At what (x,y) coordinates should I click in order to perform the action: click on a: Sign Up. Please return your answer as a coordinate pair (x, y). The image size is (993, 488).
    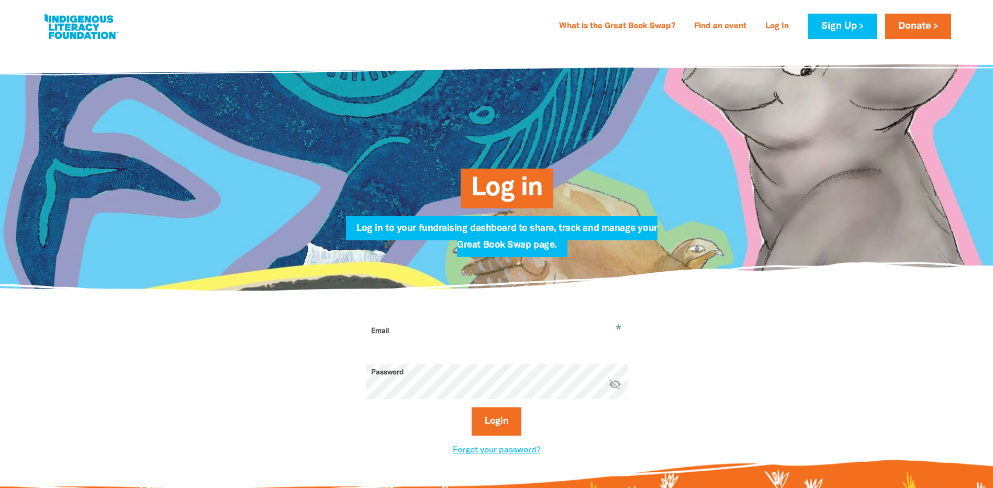
    Looking at the image, I should click on (841, 26).